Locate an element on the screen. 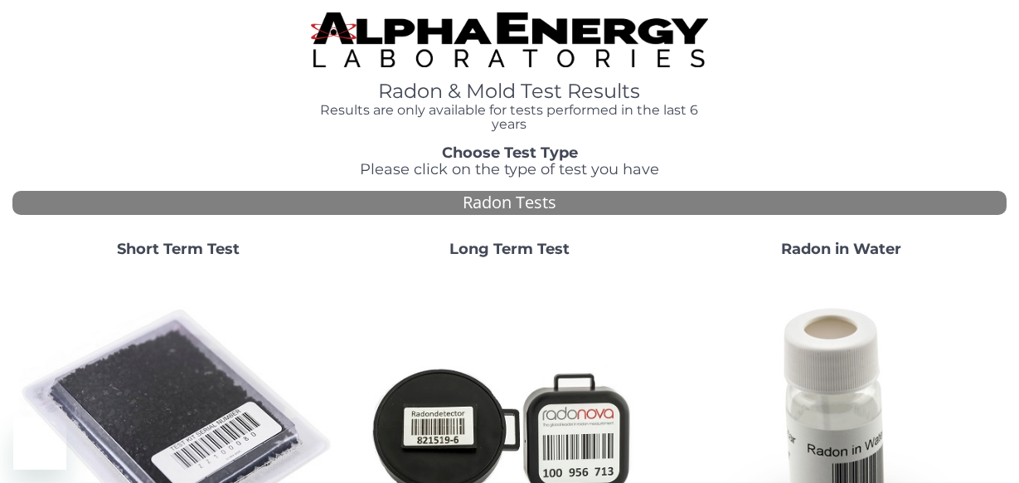 This screenshot has height=483, width=1019. strong: Radon in Water is located at coordinates (841, 249).